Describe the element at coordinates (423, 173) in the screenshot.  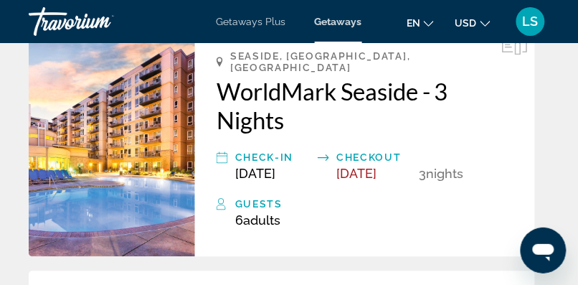
I see `span: 3` at that location.